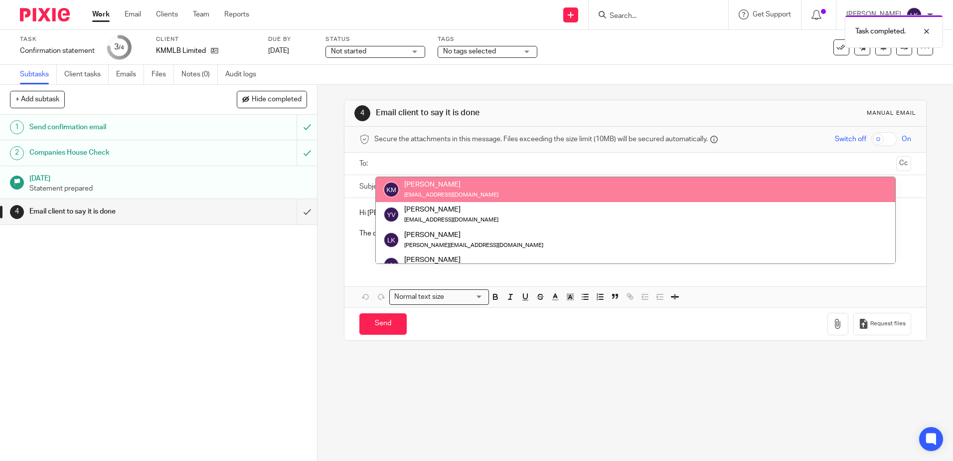 The image size is (953, 461). I want to click on div: 1, so click(17, 127).